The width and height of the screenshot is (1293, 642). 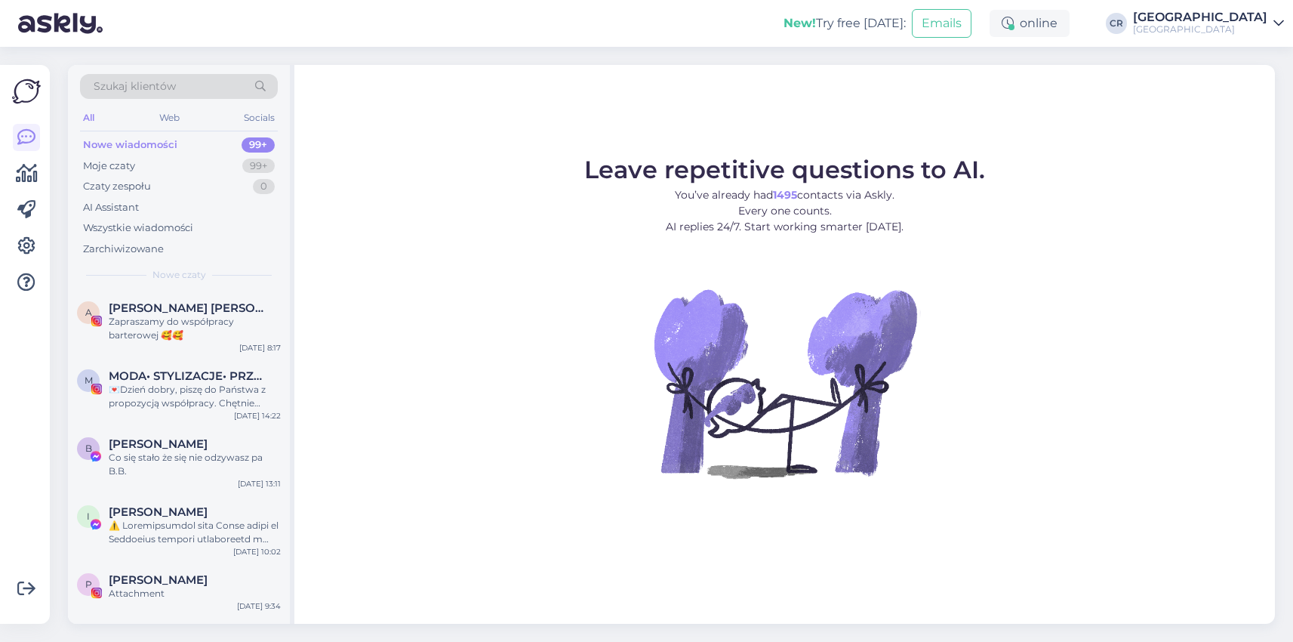 I want to click on div: Czaty zespołu, so click(x=117, y=186).